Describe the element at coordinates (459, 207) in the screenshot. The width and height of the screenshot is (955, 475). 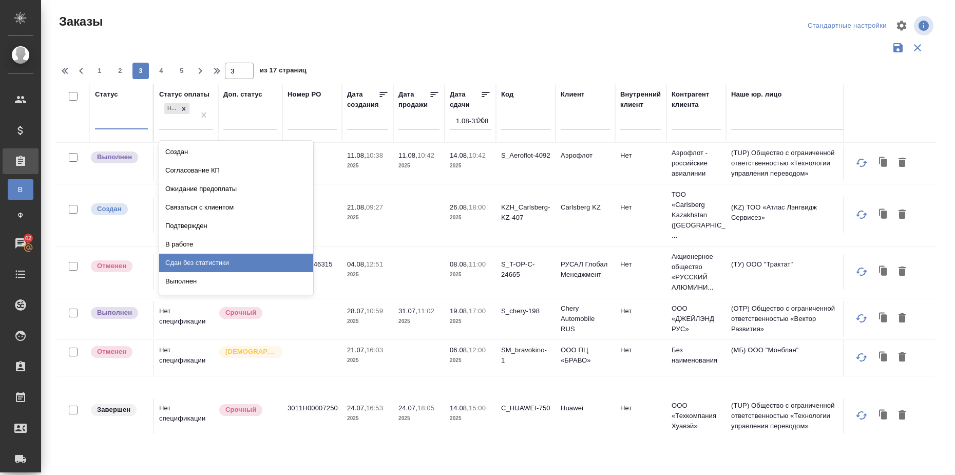
I see `p: 26.08,` at that location.